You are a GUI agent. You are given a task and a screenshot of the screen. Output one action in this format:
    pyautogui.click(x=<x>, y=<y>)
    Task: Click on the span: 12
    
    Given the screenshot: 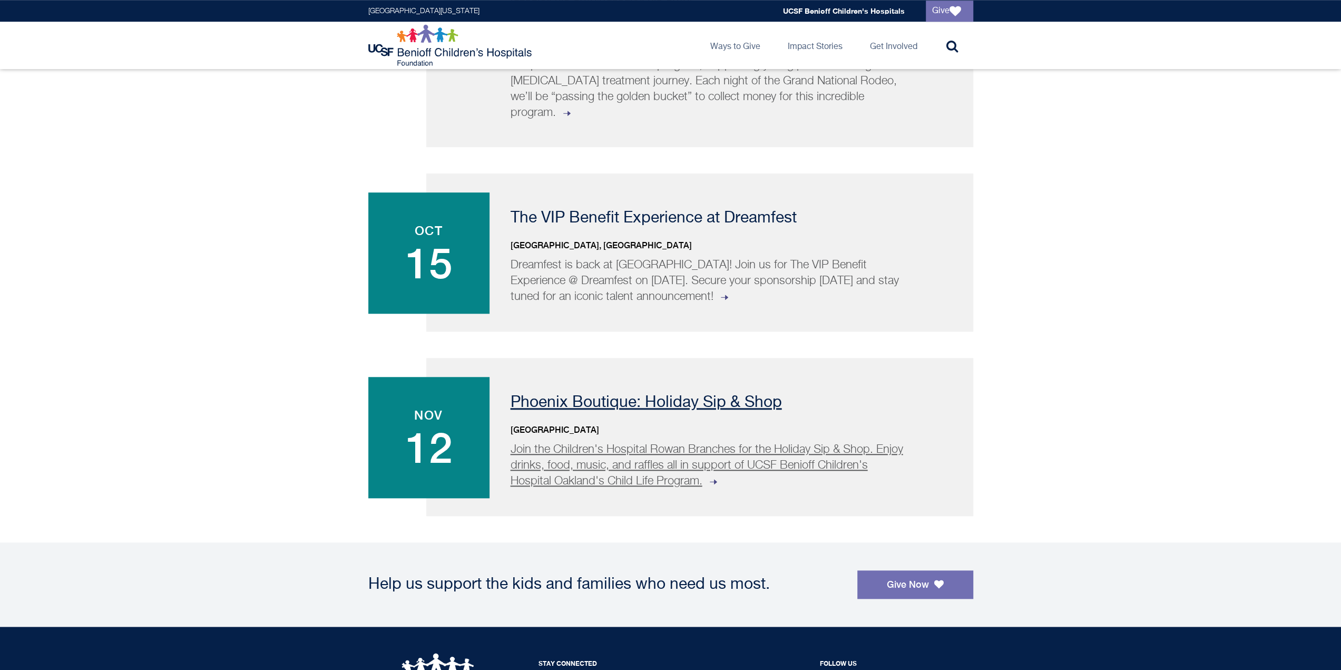 What is the action you would take?
    pyautogui.click(x=429, y=447)
    